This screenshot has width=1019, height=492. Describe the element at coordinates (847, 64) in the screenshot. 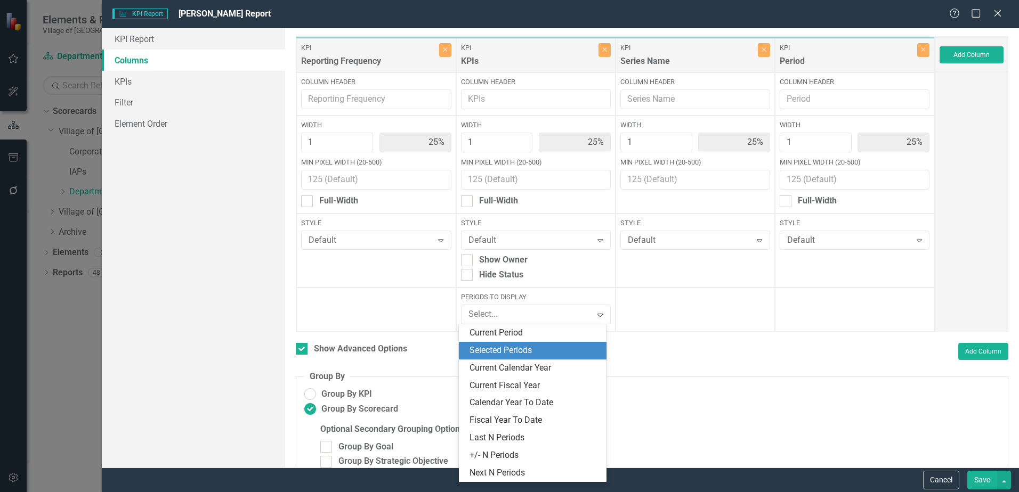

I see `div: Period` at that location.